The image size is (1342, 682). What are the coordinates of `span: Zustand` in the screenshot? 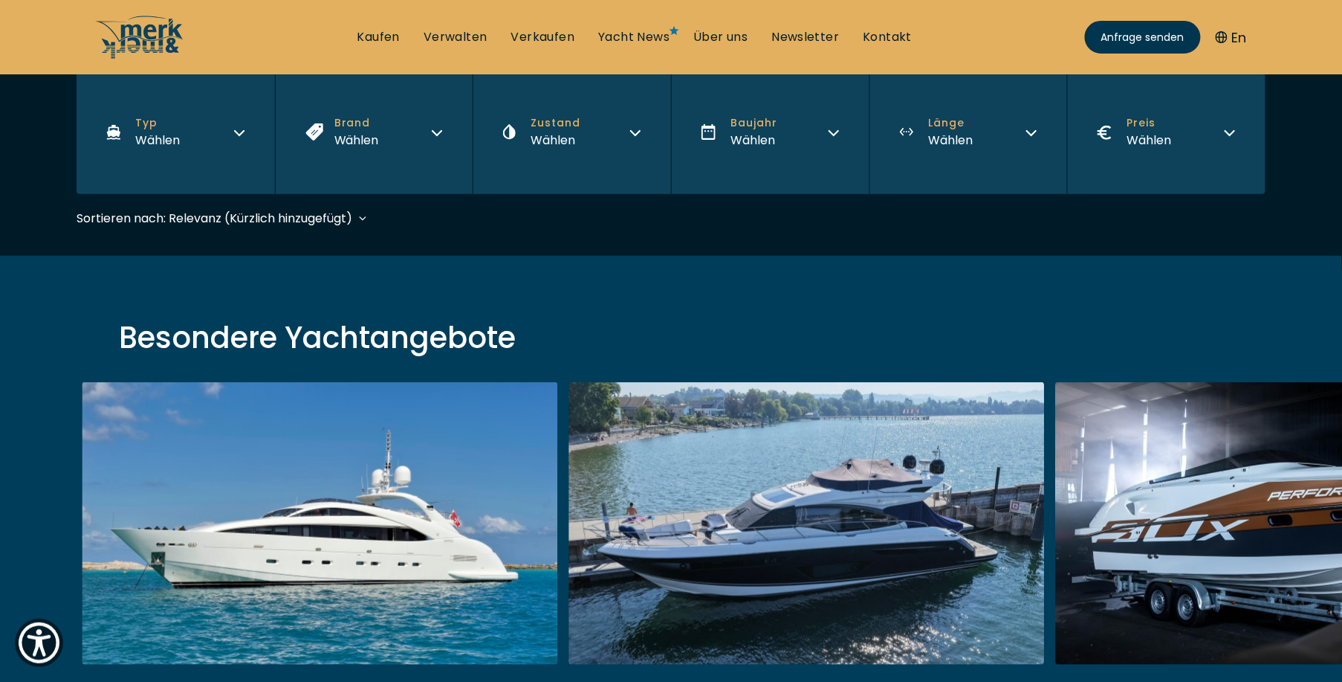 It's located at (555, 123).